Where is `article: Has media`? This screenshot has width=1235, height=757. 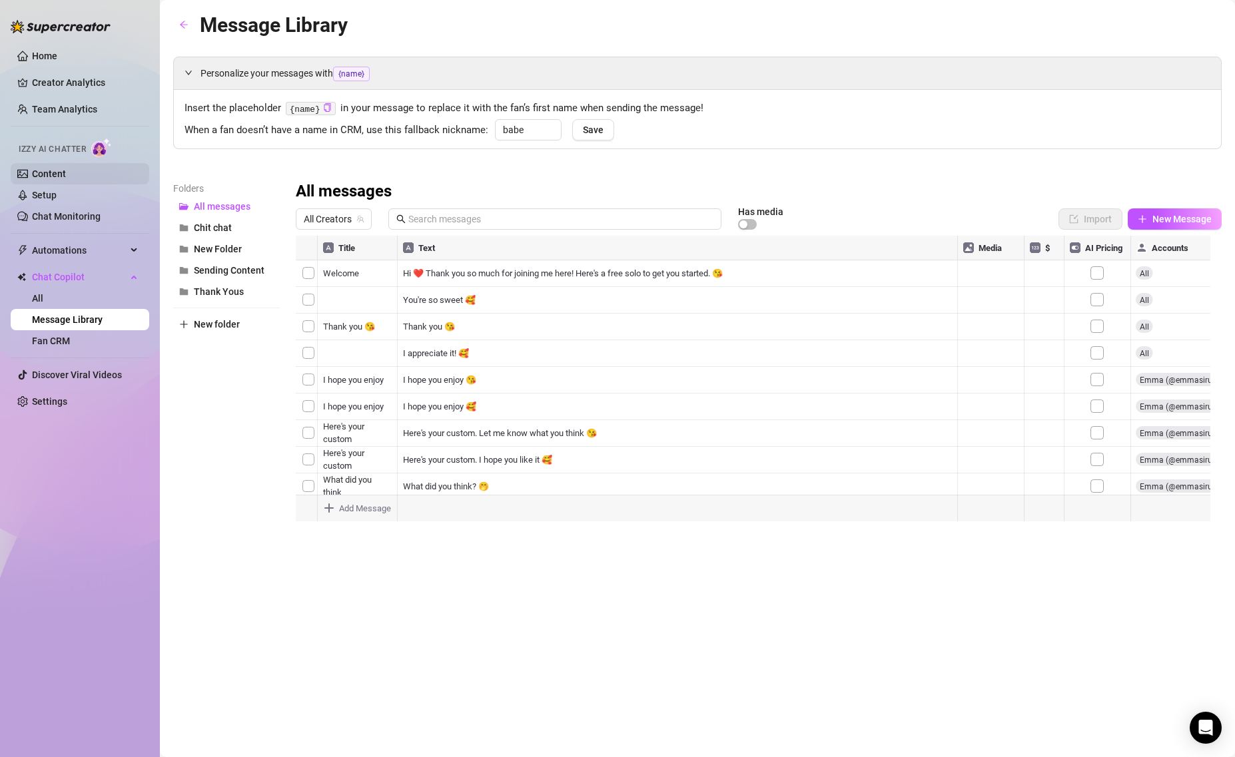 article: Has media is located at coordinates (761, 212).